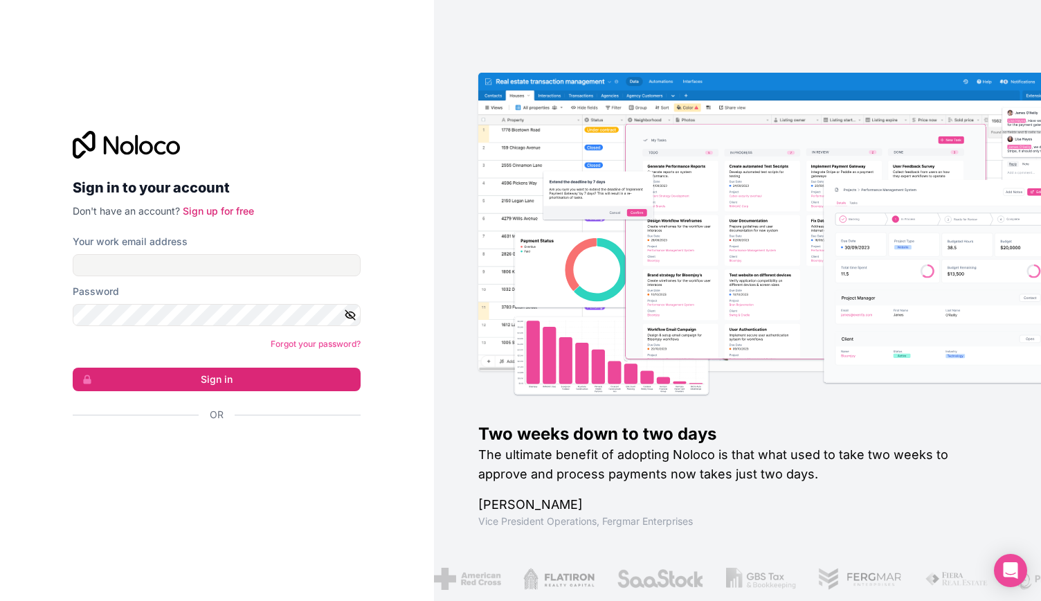 The image size is (1041, 601). Describe the element at coordinates (95, 291) in the screenshot. I see `label: Password` at that location.